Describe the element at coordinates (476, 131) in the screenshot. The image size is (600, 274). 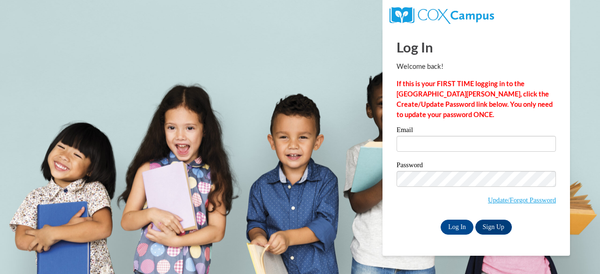
I see `label: Email` at that location.